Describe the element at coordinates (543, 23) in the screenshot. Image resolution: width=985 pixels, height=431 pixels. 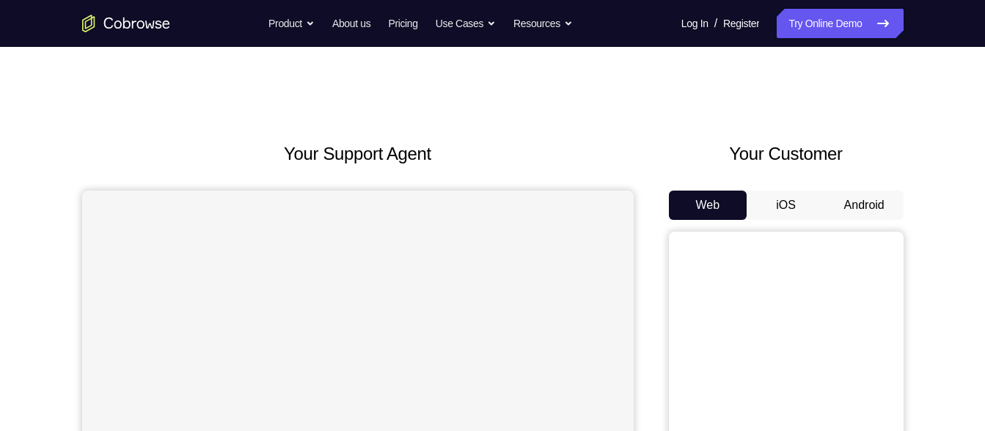
I see `button: Resources` at that location.